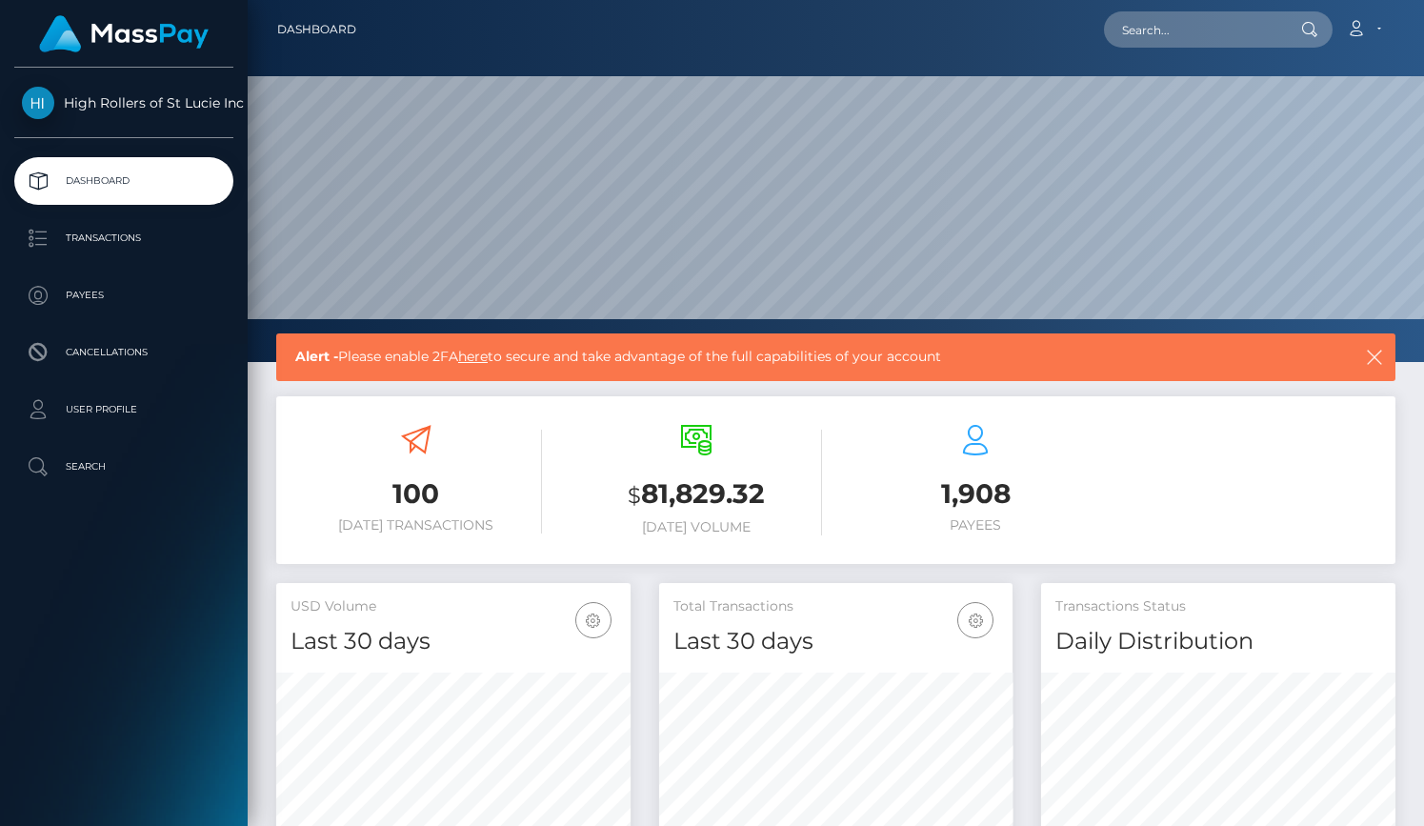 The image size is (1424, 826). What do you see at coordinates (316, 356) in the screenshot?
I see `b: Alert -` at bounding box center [316, 356].